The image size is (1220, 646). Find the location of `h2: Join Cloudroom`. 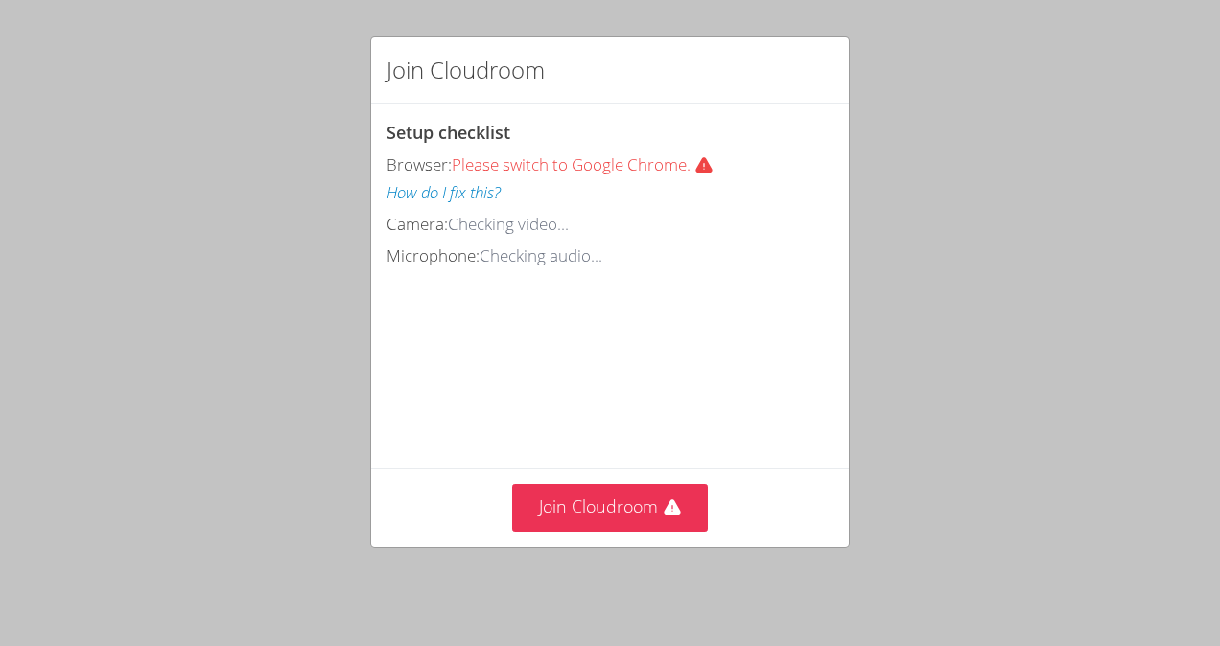

h2: Join Cloudroom is located at coordinates (465, 70).